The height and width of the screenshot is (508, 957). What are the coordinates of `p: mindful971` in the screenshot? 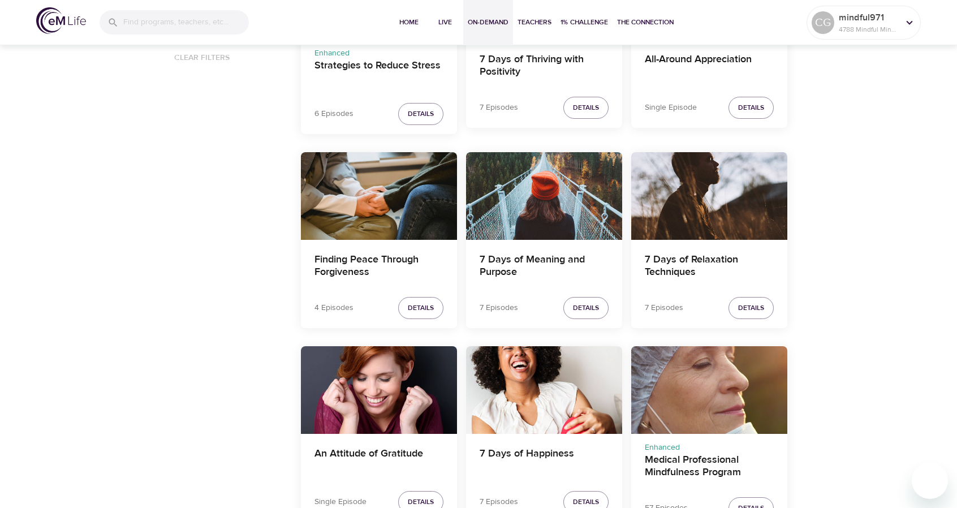 It's located at (869, 18).